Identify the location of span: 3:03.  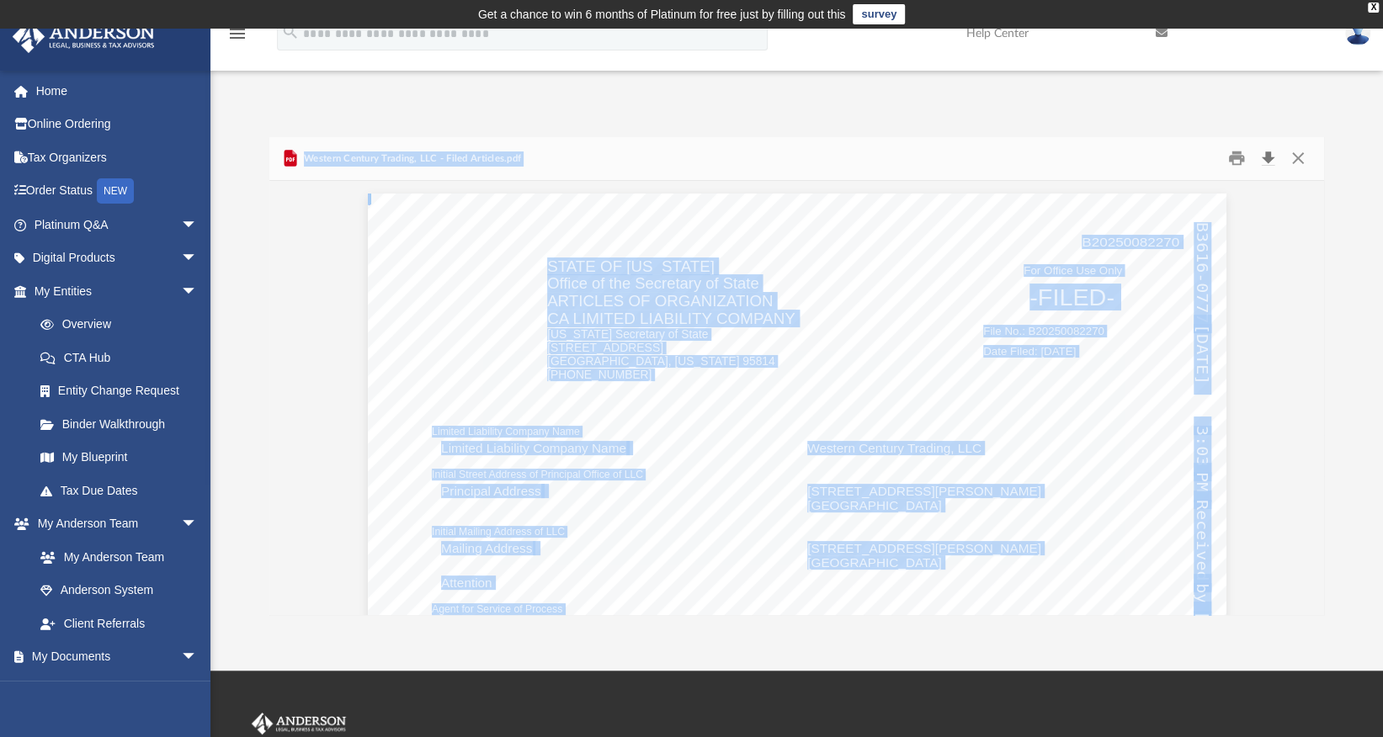
(1202, 446).